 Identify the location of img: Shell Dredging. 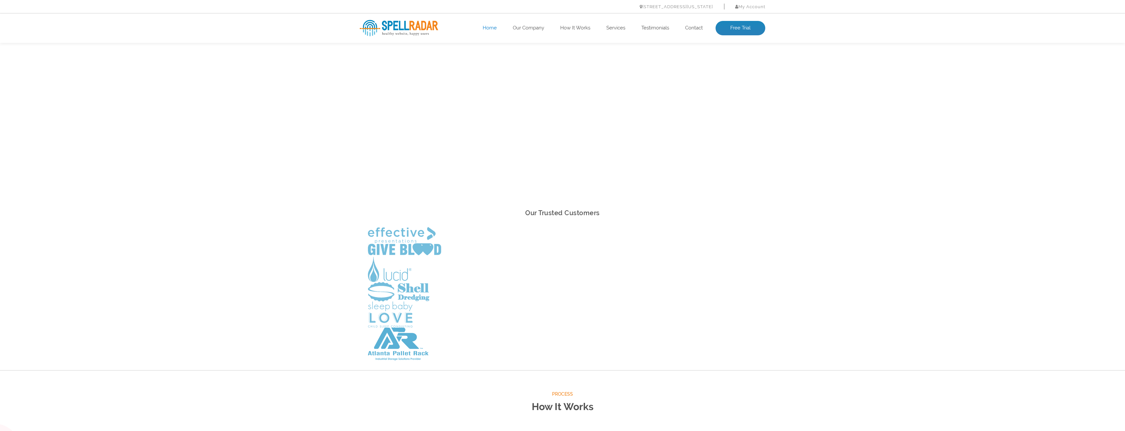
(399, 292).